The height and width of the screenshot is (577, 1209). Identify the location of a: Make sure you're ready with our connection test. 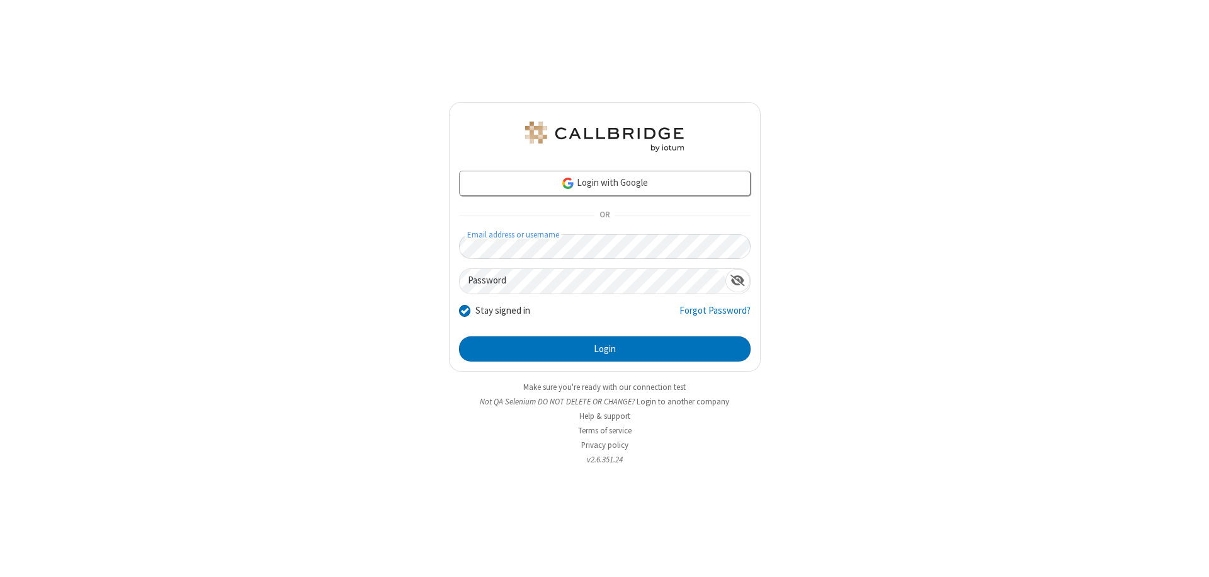
(605, 387).